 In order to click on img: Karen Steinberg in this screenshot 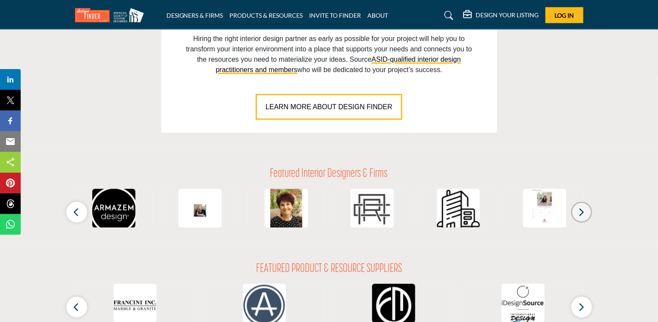, I will do `click(286, 210)`.